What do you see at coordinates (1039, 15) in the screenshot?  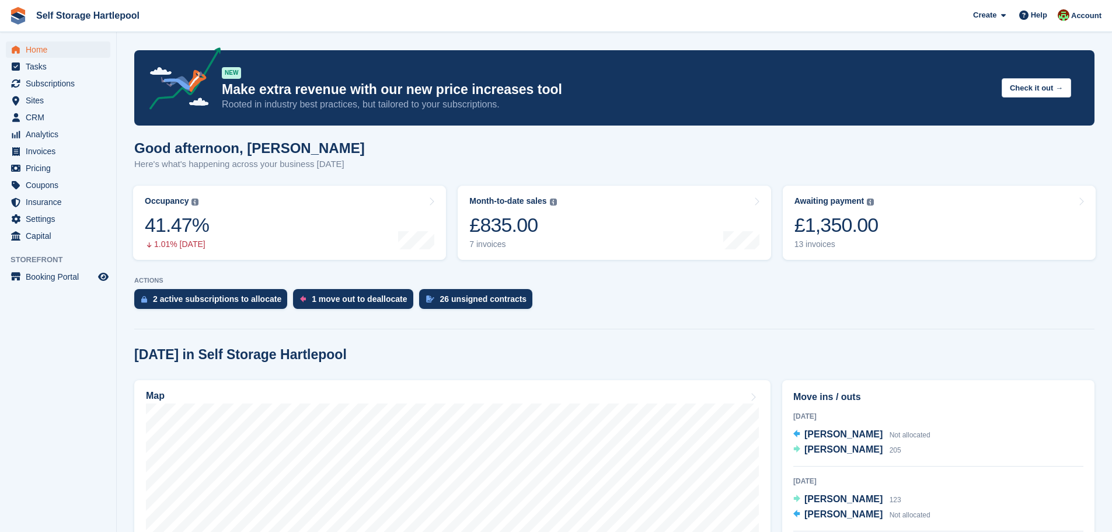 I see `span: Help` at bounding box center [1039, 15].